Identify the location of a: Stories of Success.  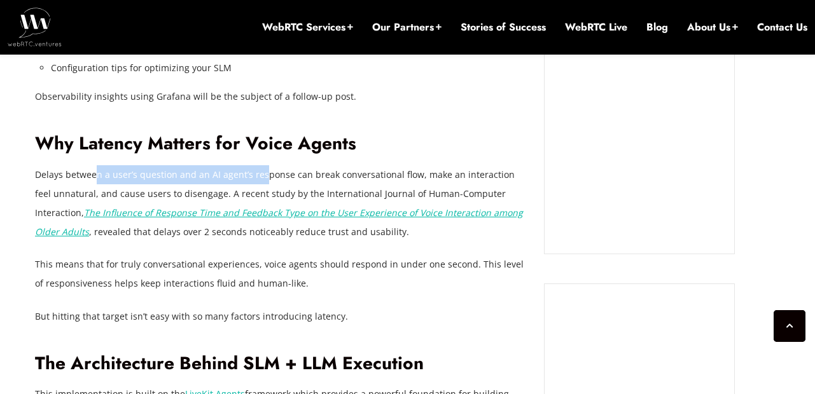
(503, 27).